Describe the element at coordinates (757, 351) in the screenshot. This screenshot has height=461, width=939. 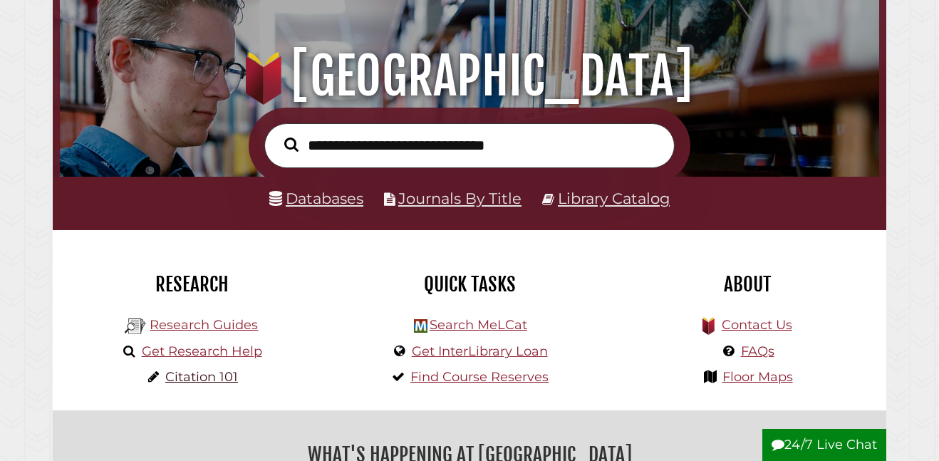
I see `a: FAQs` at that location.